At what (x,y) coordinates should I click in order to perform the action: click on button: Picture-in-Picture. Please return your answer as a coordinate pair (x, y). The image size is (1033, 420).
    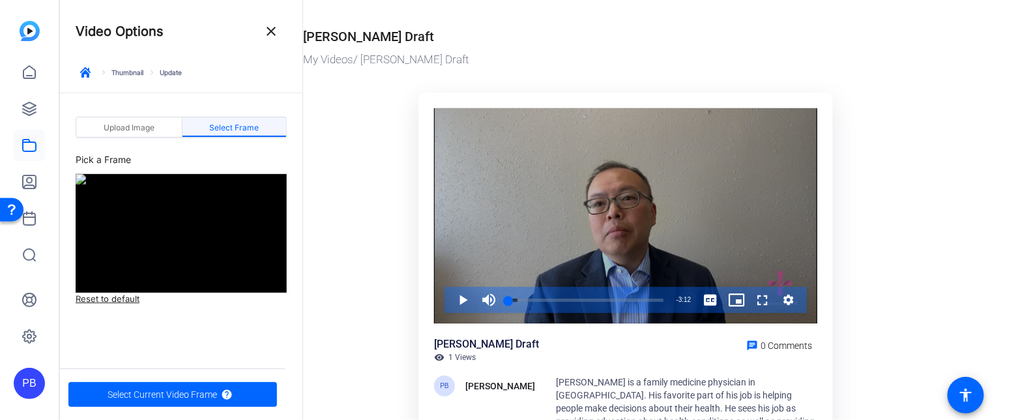
    Looking at the image, I should click on (737, 300).